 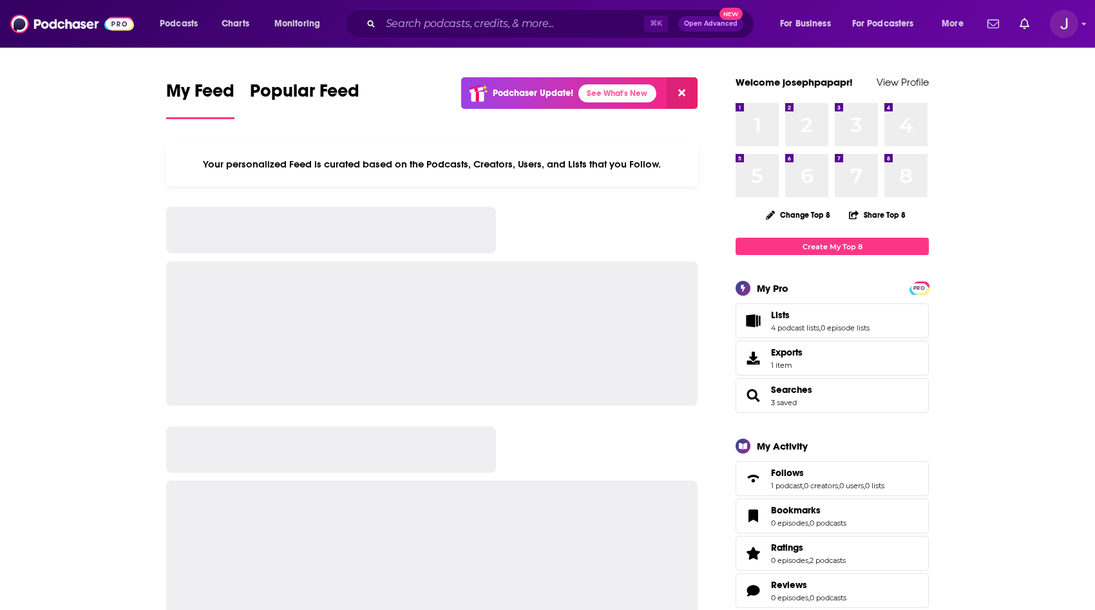 I want to click on div: Search podcasts, credits, & more..., so click(x=562, y=24).